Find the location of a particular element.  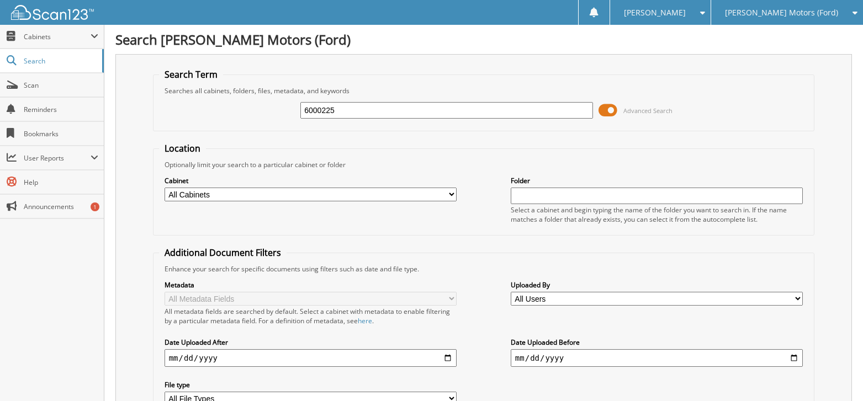

span: User Reports is located at coordinates (57, 158).